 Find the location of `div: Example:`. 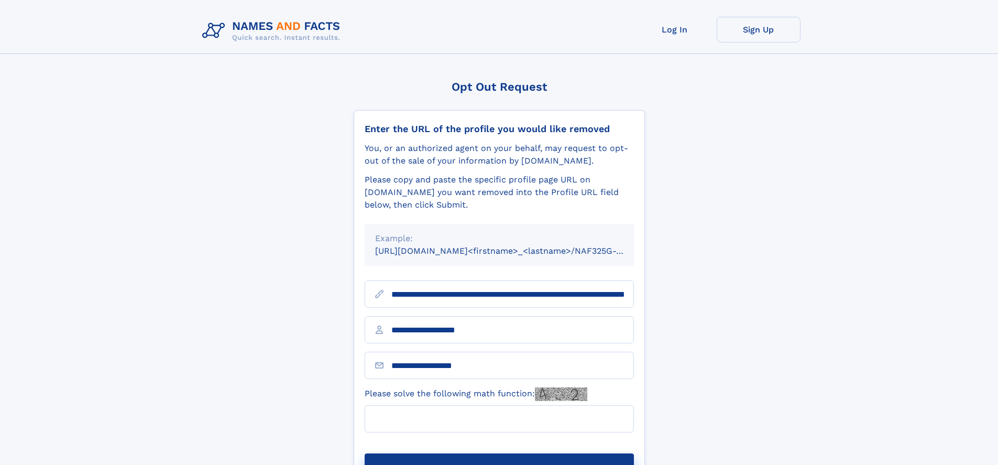

div: Example: is located at coordinates (499, 238).